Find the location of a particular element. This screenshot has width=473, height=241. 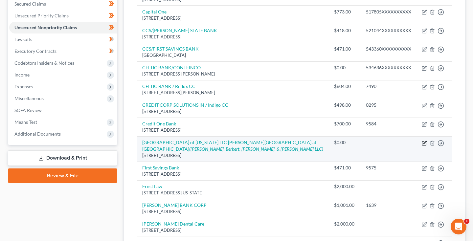

div: 543360XXXXXXXXXX is located at coordinates (388, 49).